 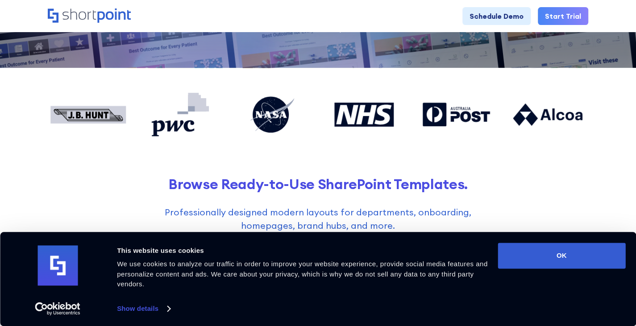 What do you see at coordinates (318, 219) in the screenshot?
I see `p: Professionally designed modern layouts for departments, onboarding, homepages, brand hubs, and more.` at bounding box center [318, 219].